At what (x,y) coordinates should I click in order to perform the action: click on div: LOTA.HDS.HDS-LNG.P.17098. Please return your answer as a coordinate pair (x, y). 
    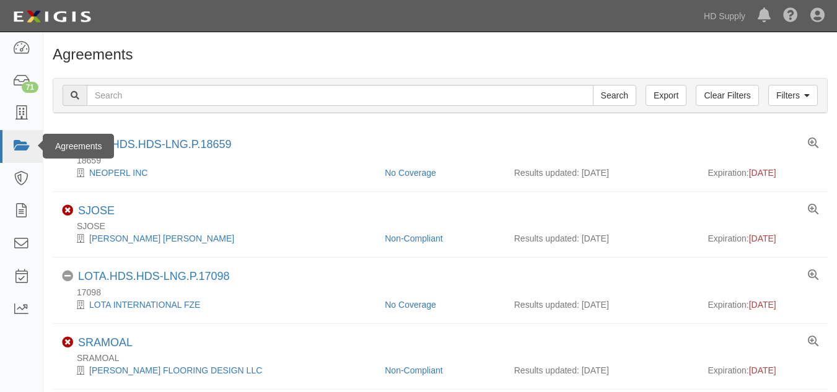
    Looking at the image, I should click on (154, 277).